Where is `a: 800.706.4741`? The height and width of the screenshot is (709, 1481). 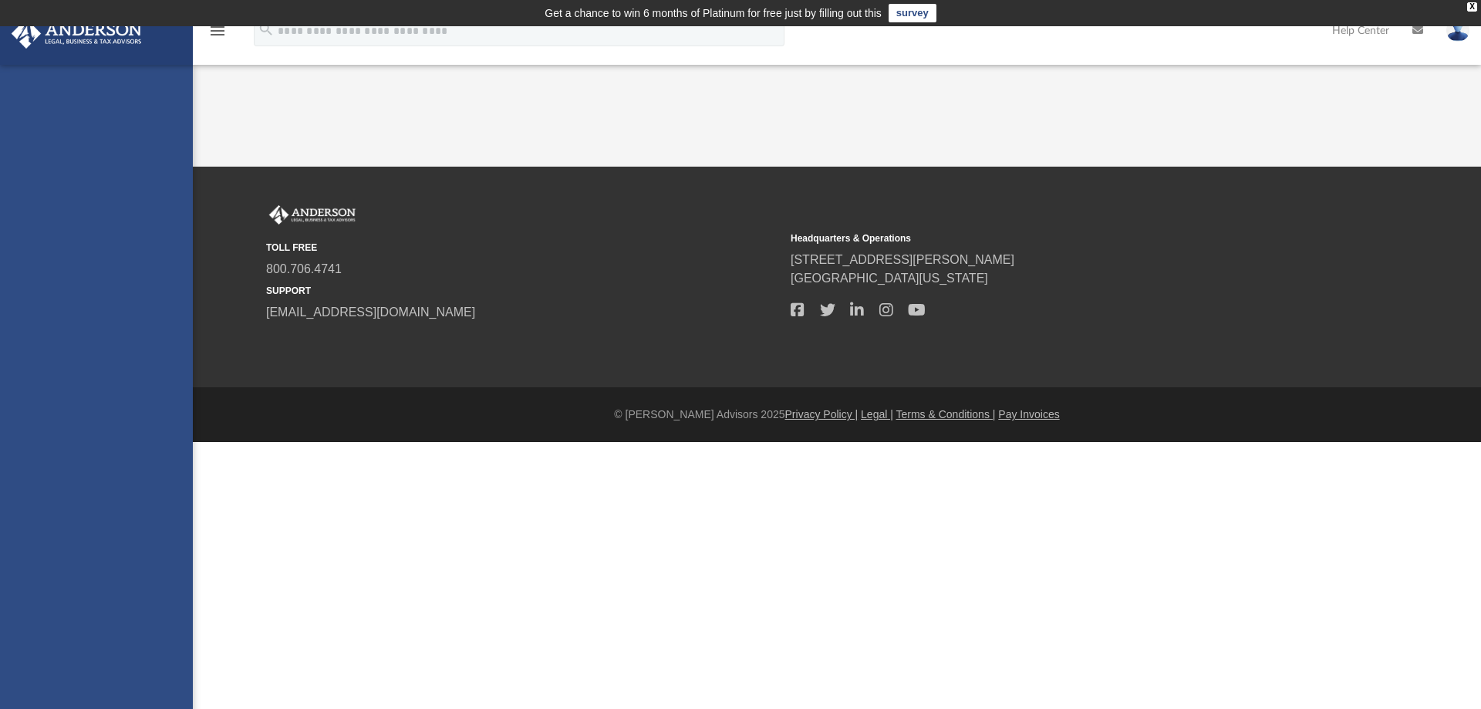
a: 800.706.4741 is located at coordinates (304, 269).